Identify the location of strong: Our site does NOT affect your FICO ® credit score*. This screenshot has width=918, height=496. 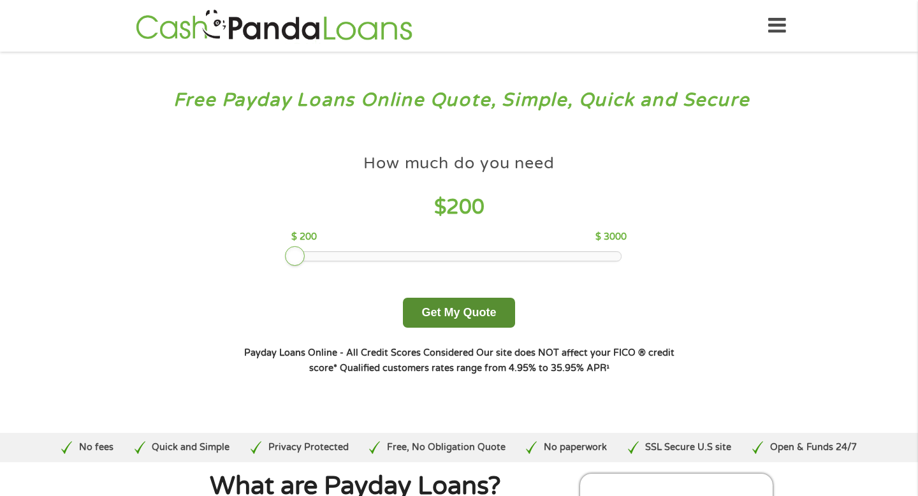
(491, 360).